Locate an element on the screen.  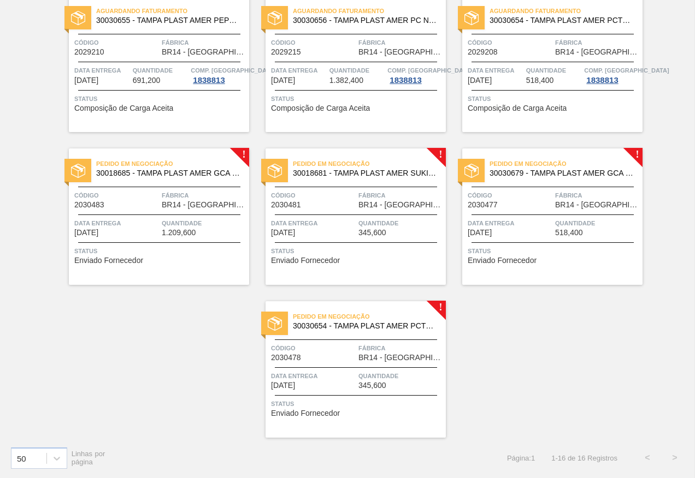
div: 50 is located at coordinates (21, 458).